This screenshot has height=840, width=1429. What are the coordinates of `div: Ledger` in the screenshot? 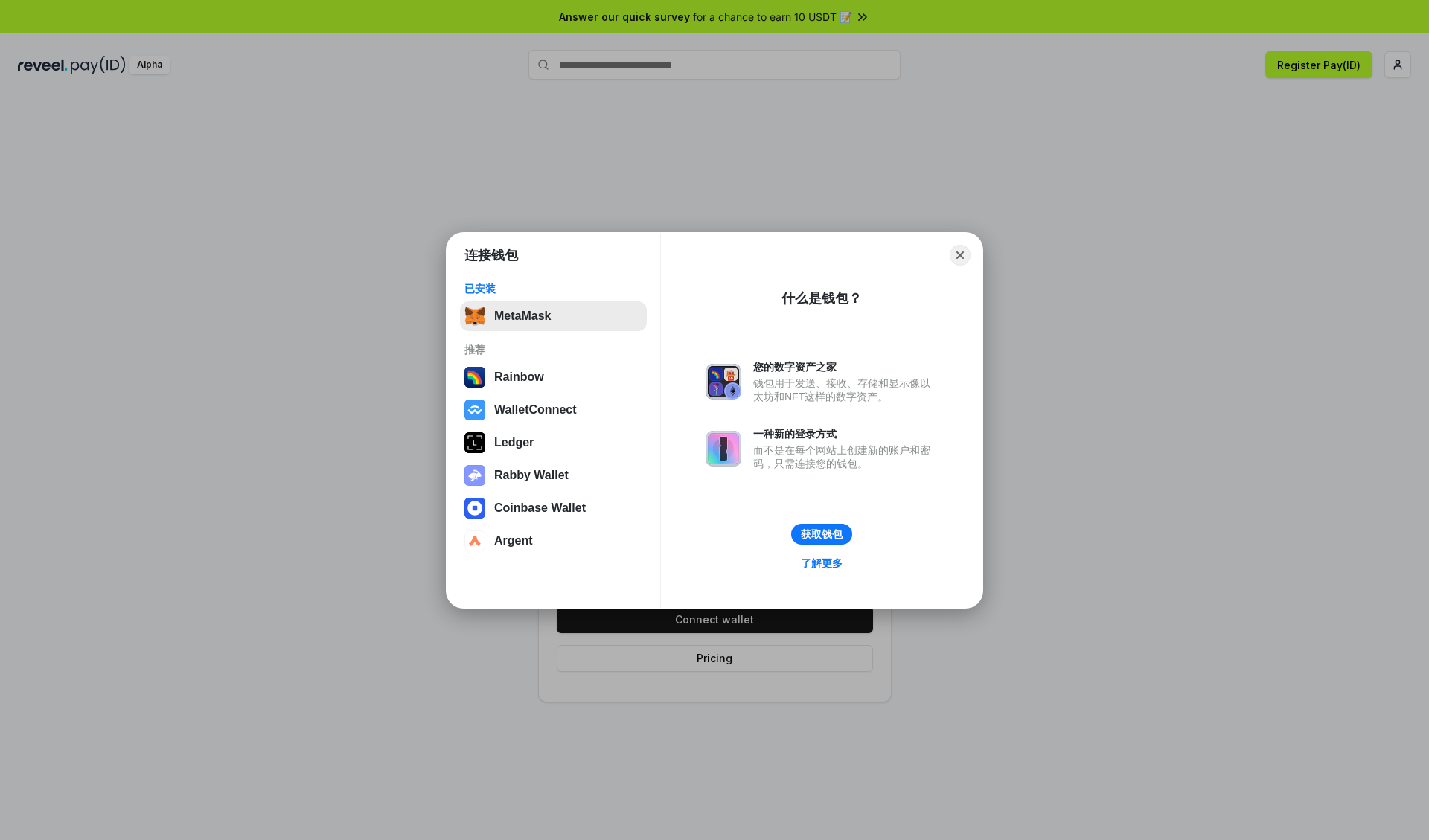 It's located at (513, 443).